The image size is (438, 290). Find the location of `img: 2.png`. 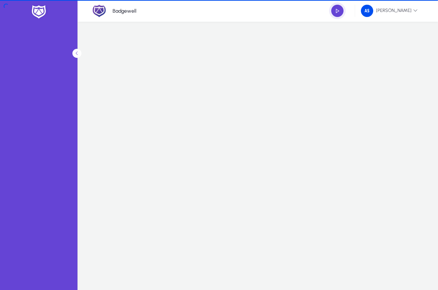

img: 2.png is located at coordinates (99, 11).